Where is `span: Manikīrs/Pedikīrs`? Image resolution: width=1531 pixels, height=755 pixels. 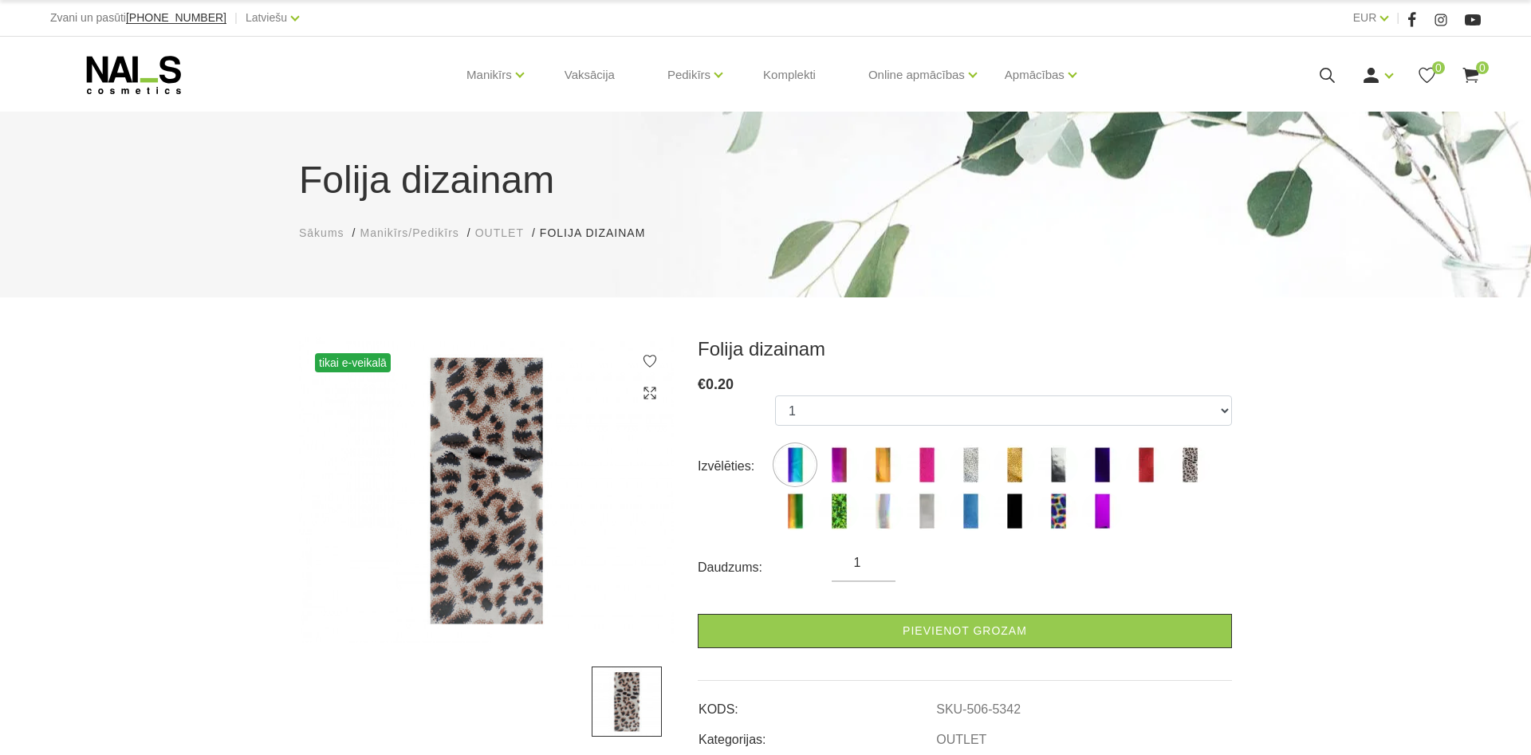 span: Manikīrs/Pedikīrs is located at coordinates (409, 233).